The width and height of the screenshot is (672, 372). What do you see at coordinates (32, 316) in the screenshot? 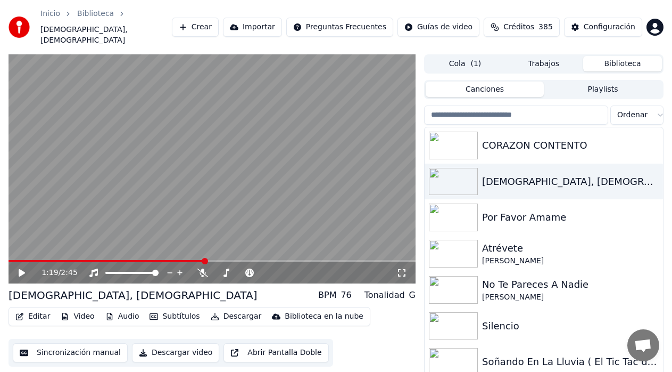
I see `button: Editar` at bounding box center [32, 316].